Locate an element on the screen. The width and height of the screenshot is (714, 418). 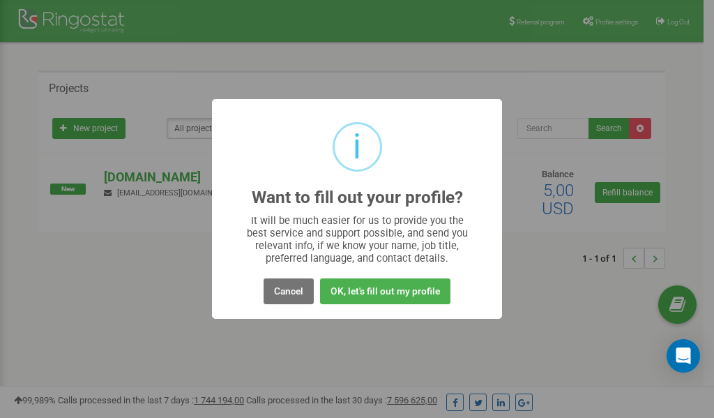
div: Open Intercom Messenger is located at coordinates (683, 356).